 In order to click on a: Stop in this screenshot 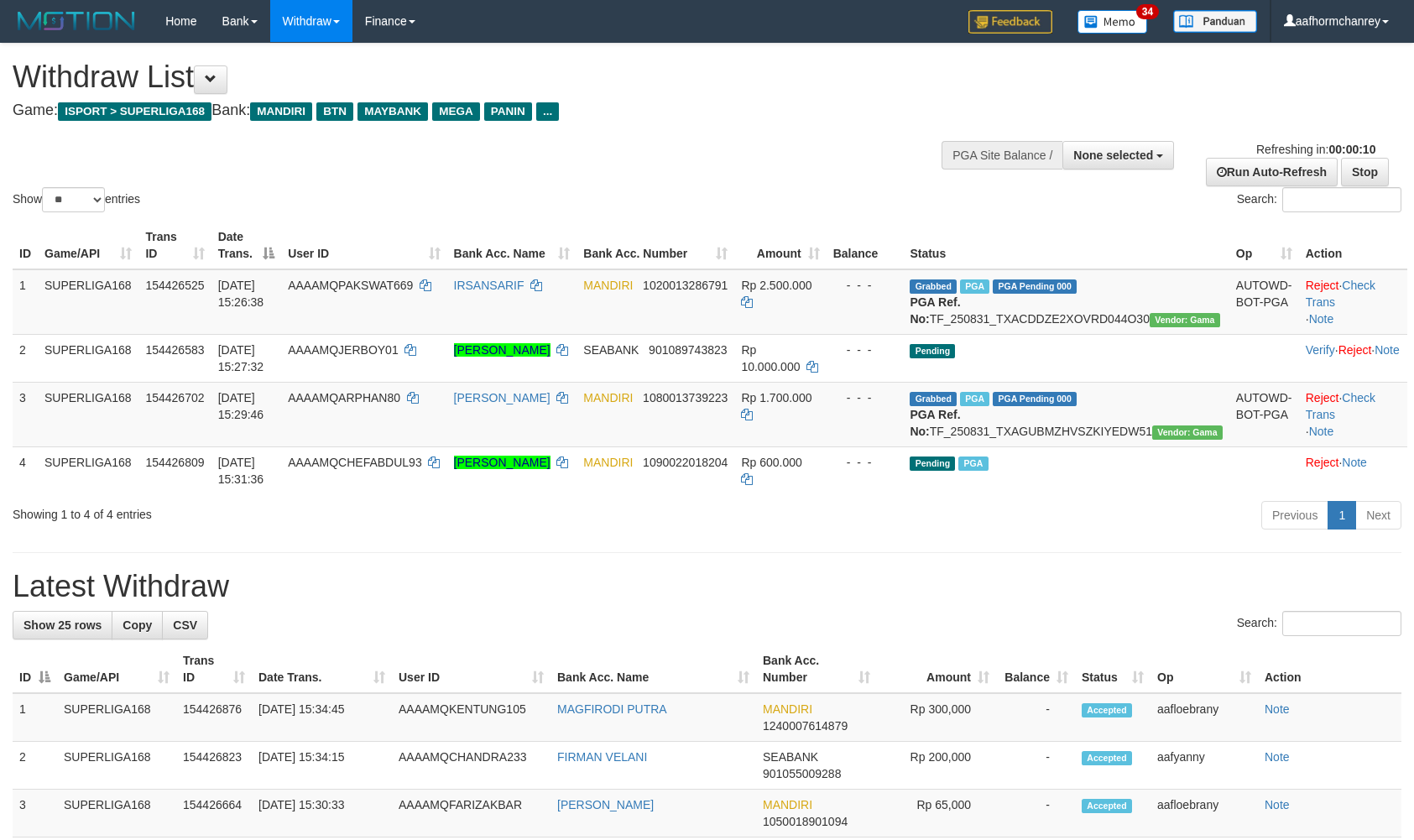, I will do `click(1365, 172)`.